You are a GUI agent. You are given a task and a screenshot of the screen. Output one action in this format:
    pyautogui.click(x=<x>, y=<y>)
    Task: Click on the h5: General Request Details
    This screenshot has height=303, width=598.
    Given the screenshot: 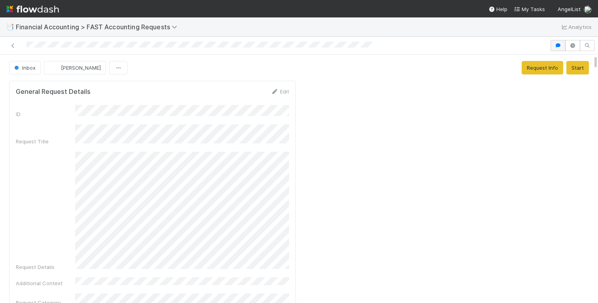 What is the action you would take?
    pyautogui.click(x=53, y=92)
    